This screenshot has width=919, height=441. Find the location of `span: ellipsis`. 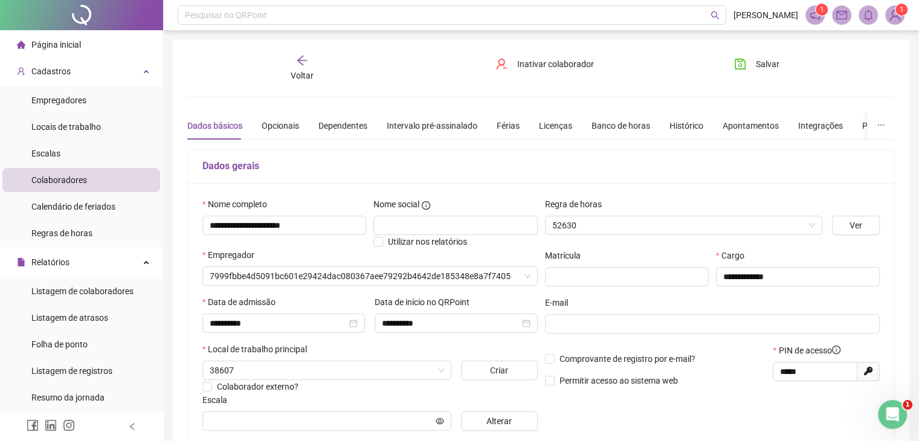

span: ellipsis is located at coordinates (881, 125).